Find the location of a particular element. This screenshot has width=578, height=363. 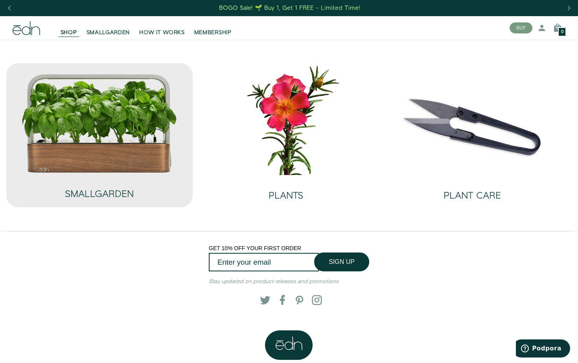

button: BUY is located at coordinates (521, 28).